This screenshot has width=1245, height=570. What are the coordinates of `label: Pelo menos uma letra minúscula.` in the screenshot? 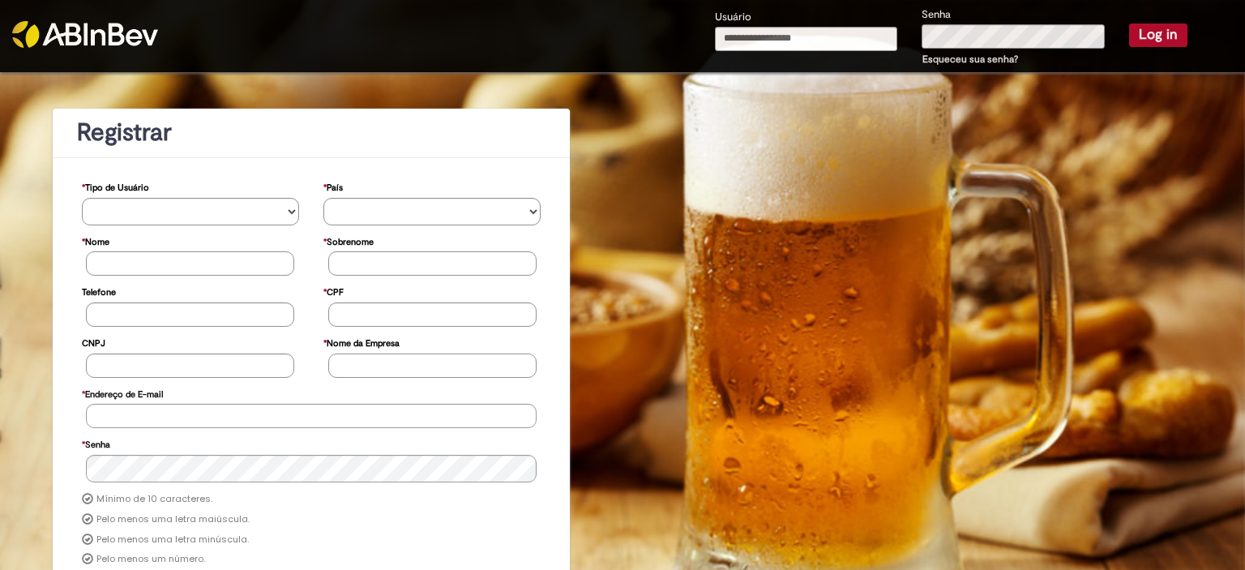 It's located at (173, 540).